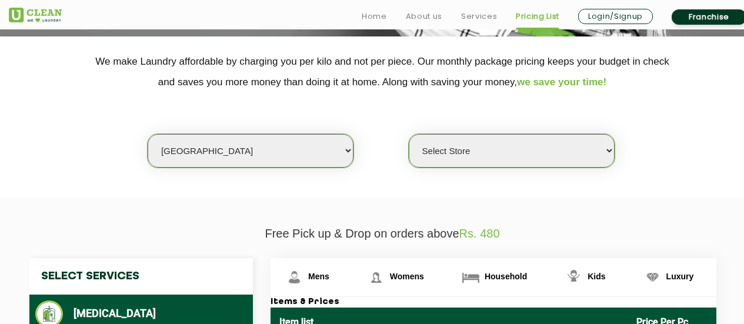 The image size is (744, 324). I want to click on h3: Items & Prices, so click(493, 302).